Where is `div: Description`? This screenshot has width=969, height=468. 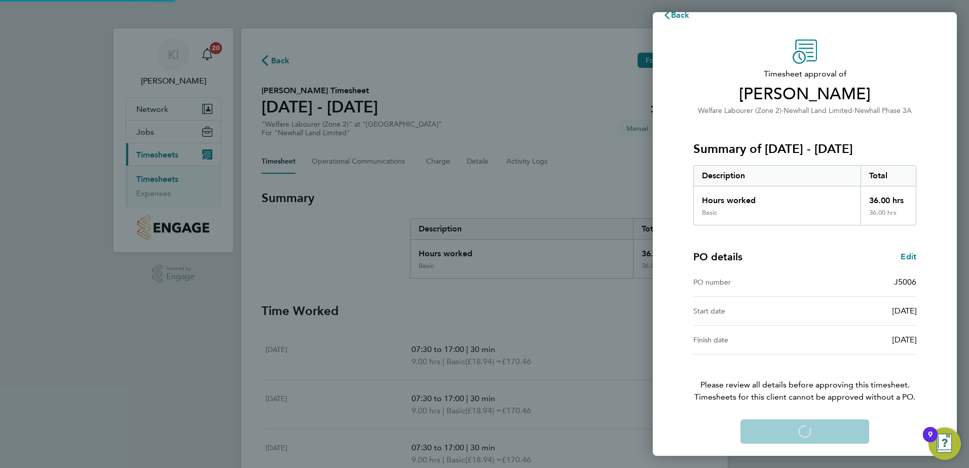
div: Description is located at coordinates (777, 176).